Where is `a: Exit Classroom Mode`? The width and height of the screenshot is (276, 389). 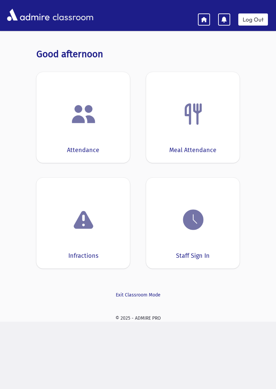
a: Exit Classroom Mode is located at coordinates (138, 295).